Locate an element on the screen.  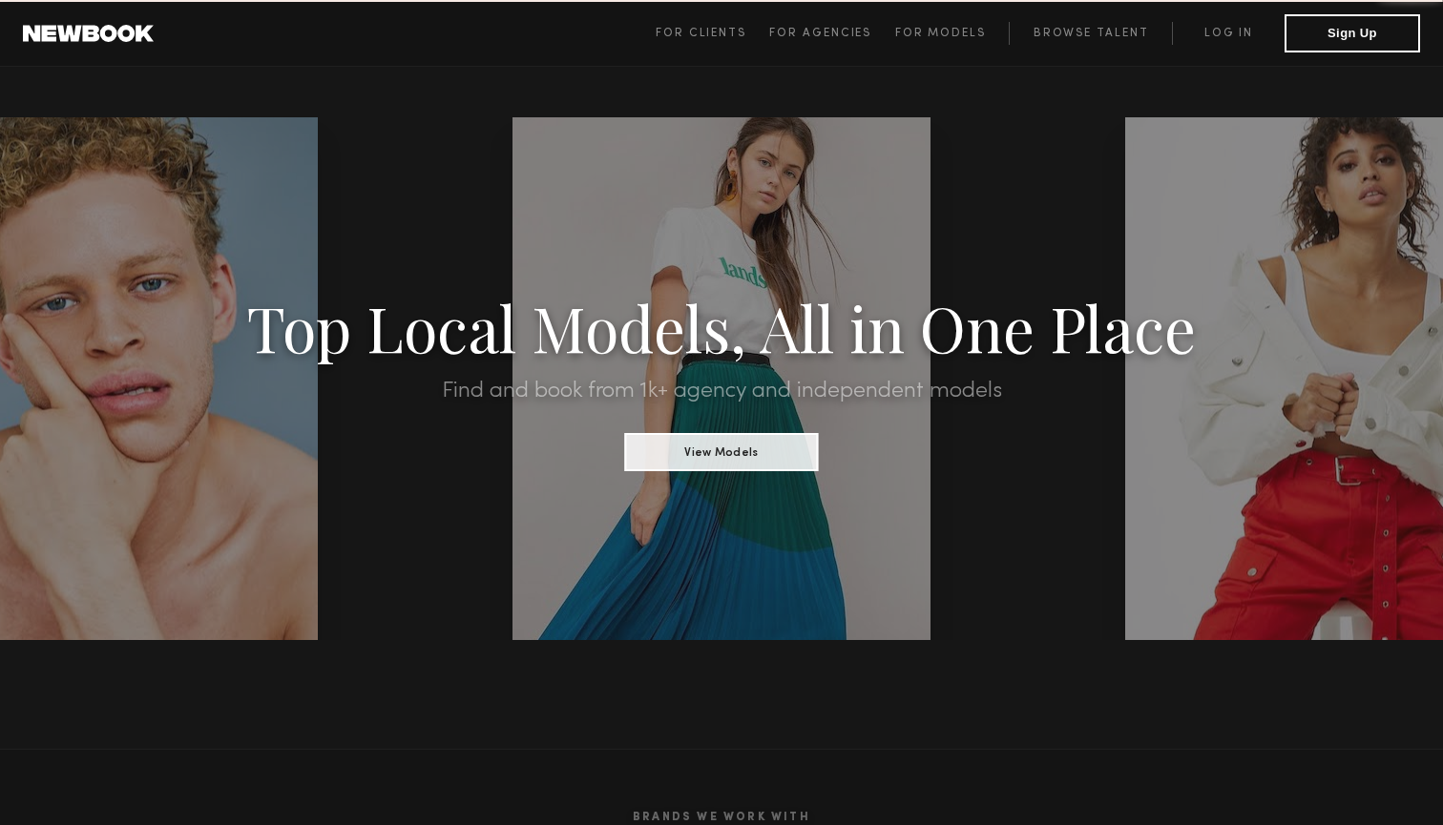
span: For Agencies is located at coordinates (820, 33).